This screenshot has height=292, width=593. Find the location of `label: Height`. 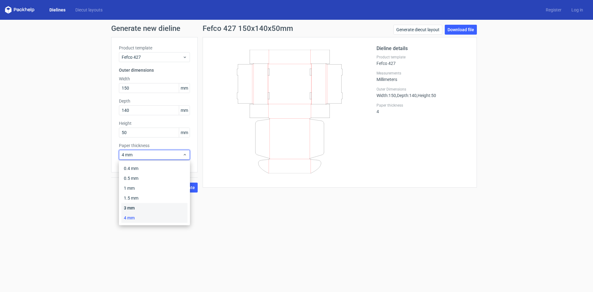

label: Height is located at coordinates (155, 123).